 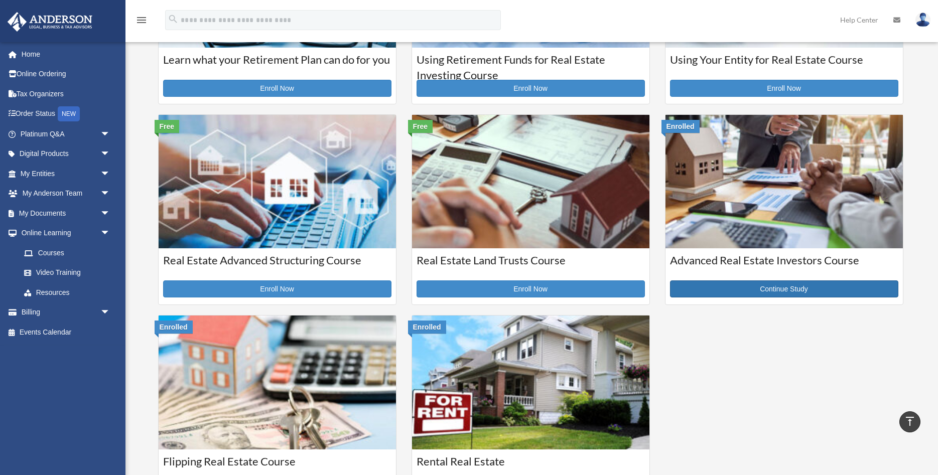 What do you see at coordinates (530, 265) in the screenshot?
I see `h3: Real Estate Land Trusts Course` at bounding box center [530, 265].